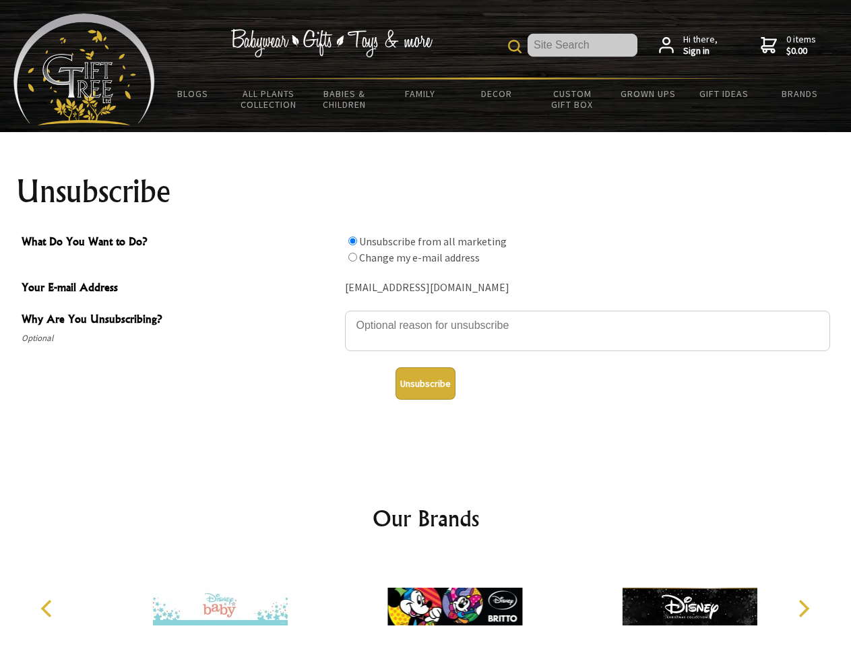 This screenshot has width=851, height=647. I want to click on a: Grown Ups, so click(647, 94).